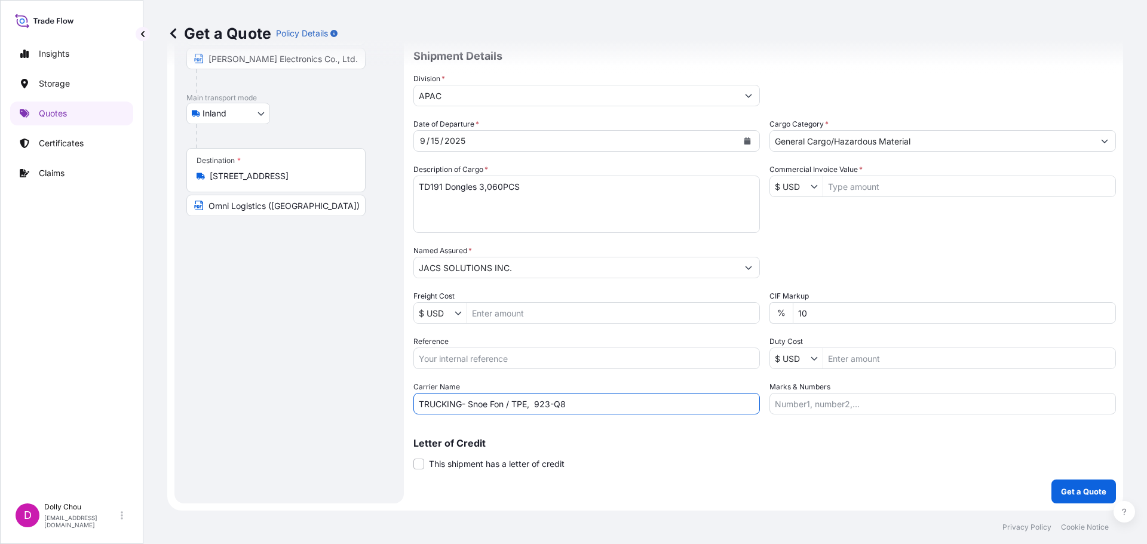  I want to click on button: Calendar, so click(747, 141).